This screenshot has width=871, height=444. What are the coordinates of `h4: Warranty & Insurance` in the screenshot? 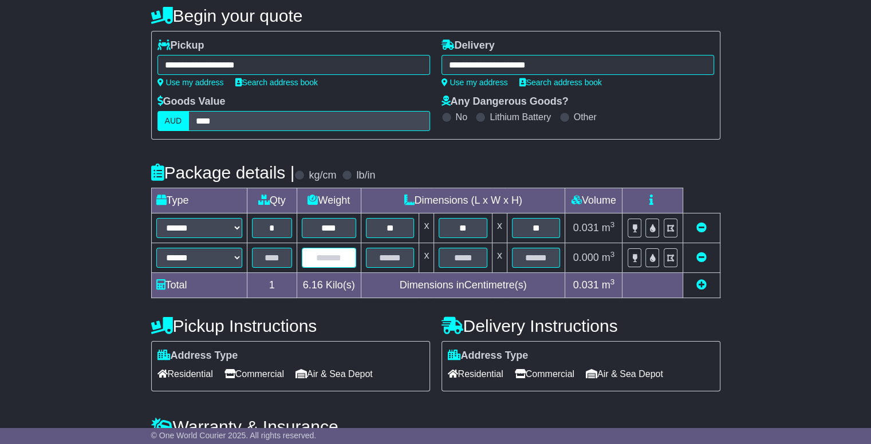 It's located at (436, 427).